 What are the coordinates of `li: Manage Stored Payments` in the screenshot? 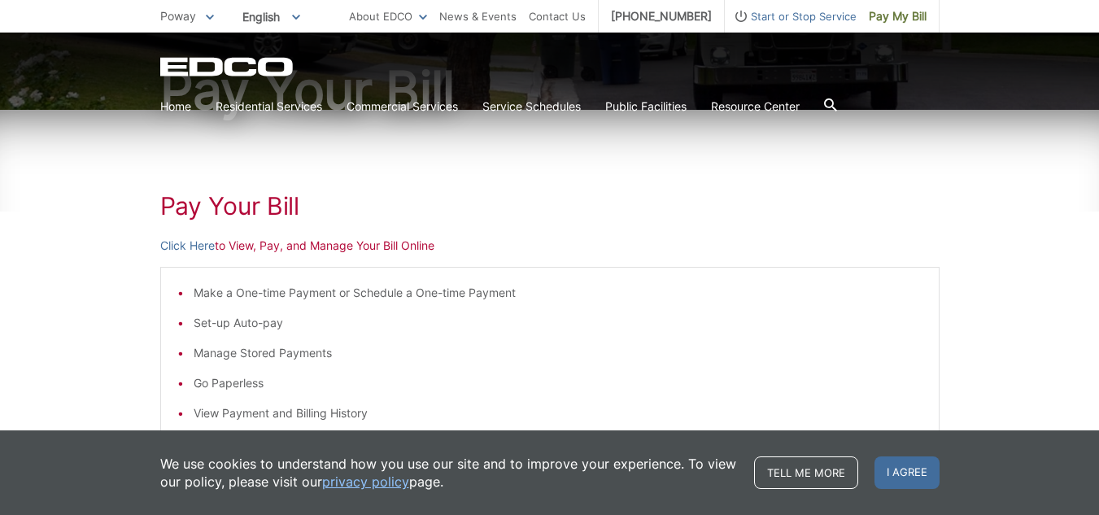 It's located at (558, 353).